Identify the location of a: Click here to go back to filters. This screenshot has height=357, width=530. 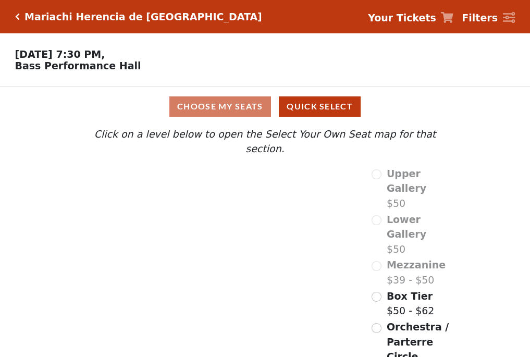
(17, 17).